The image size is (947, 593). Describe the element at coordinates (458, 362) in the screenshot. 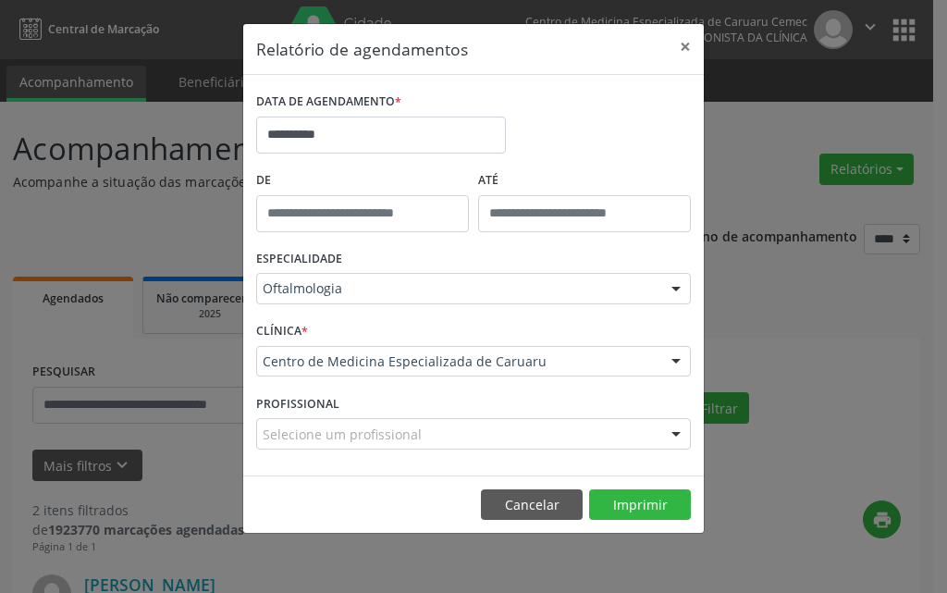

I see `span: Centro de Medicina Especializada de Caruaru` at that location.